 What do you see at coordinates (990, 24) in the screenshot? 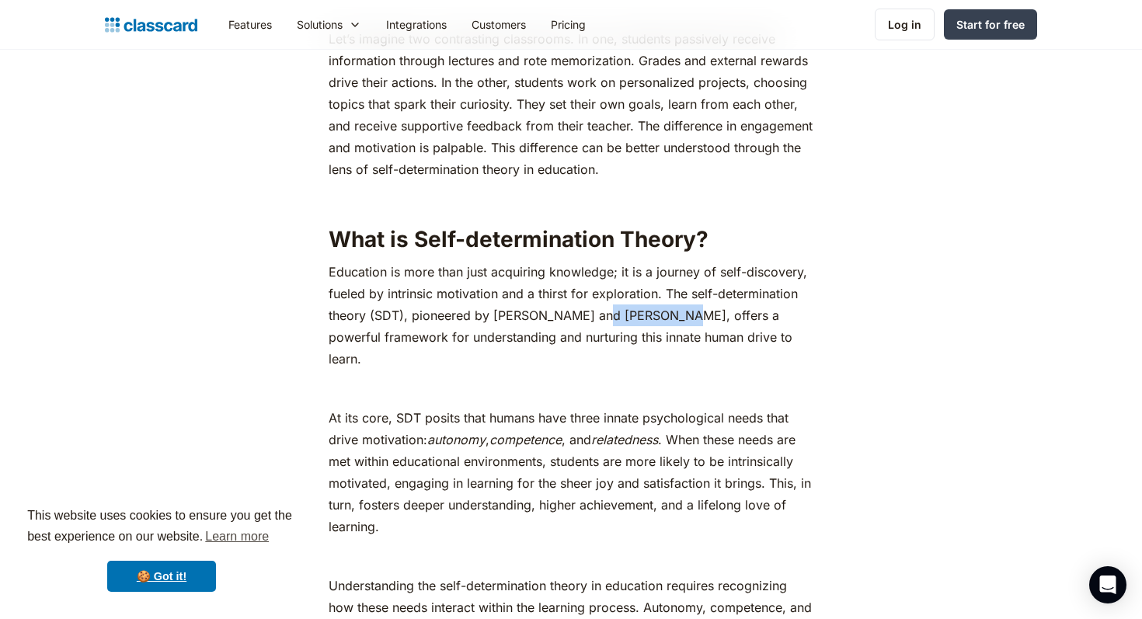
I see `a: Start for free` at bounding box center [990, 24].